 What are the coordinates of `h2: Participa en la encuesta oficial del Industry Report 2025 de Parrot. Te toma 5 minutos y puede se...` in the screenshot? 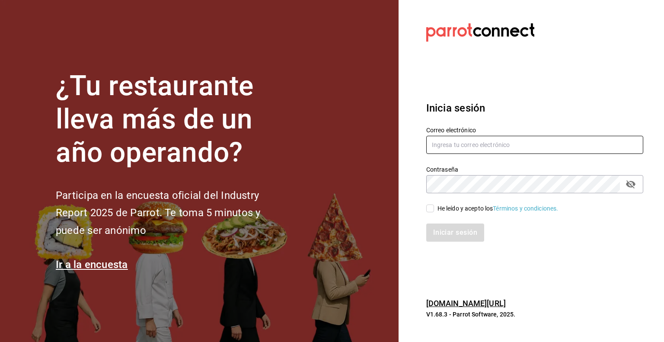 It's located at (172, 213).